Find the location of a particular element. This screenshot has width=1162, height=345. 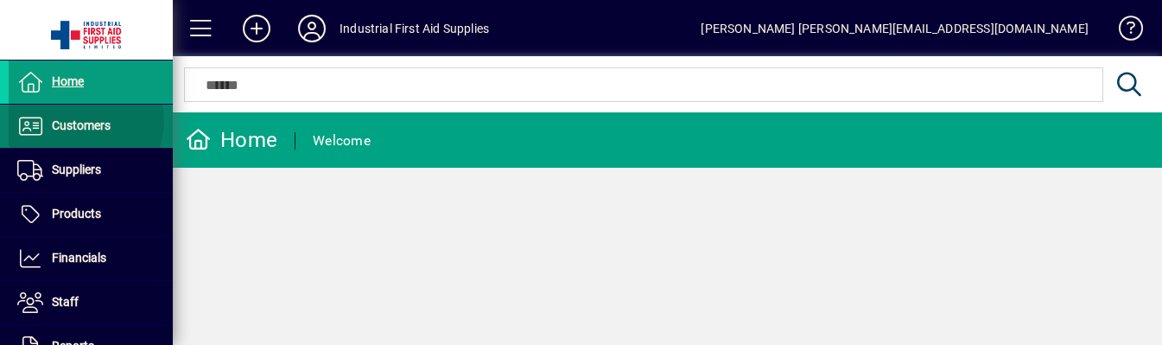

span: Staff is located at coordinates (65, 302).